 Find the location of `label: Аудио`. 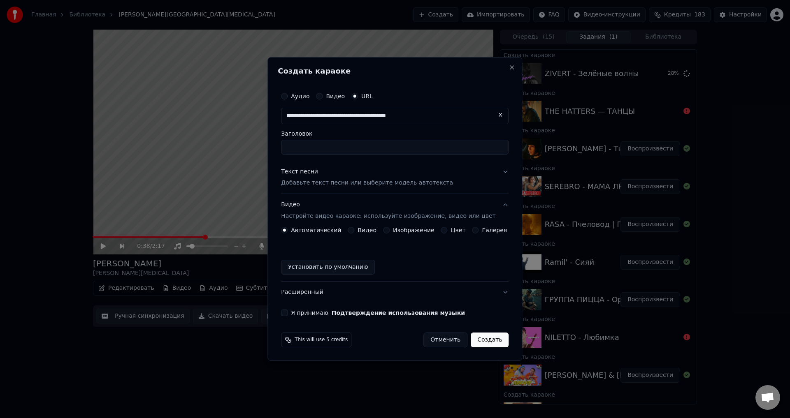

label: Аудио is located at coordinates (300, 96).